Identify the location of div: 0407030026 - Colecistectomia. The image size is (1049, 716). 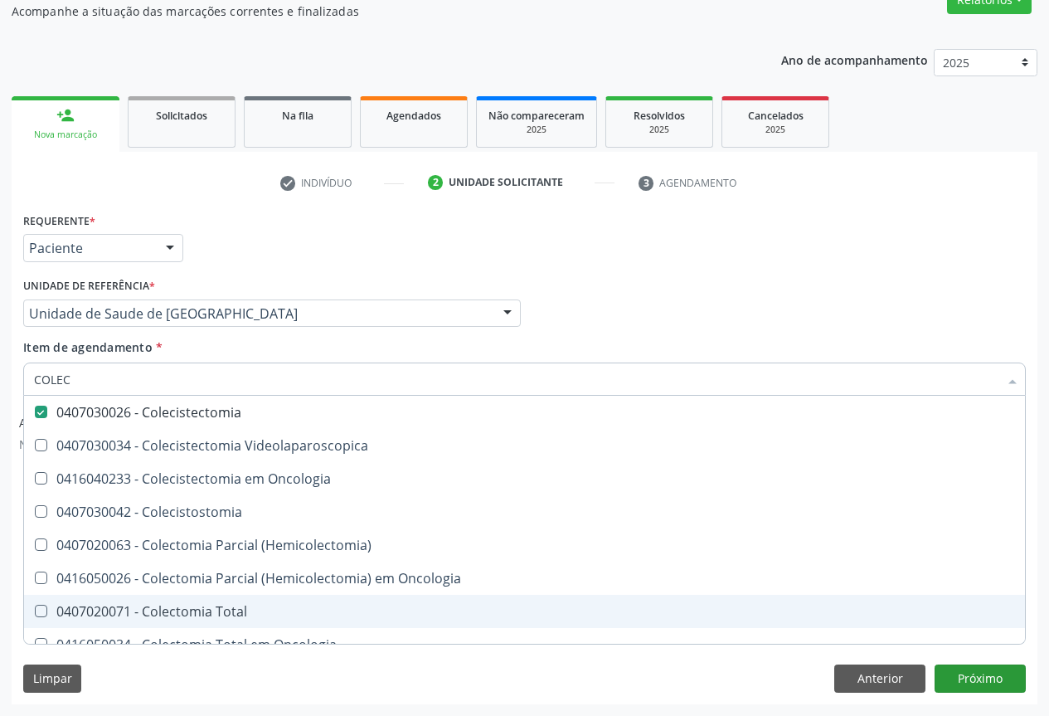
(524, 412).